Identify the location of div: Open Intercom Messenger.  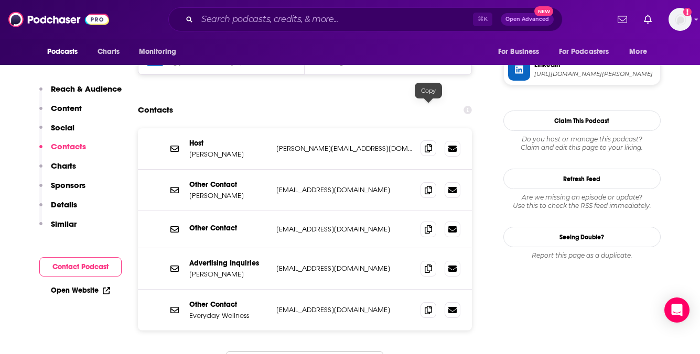
(677, 310).